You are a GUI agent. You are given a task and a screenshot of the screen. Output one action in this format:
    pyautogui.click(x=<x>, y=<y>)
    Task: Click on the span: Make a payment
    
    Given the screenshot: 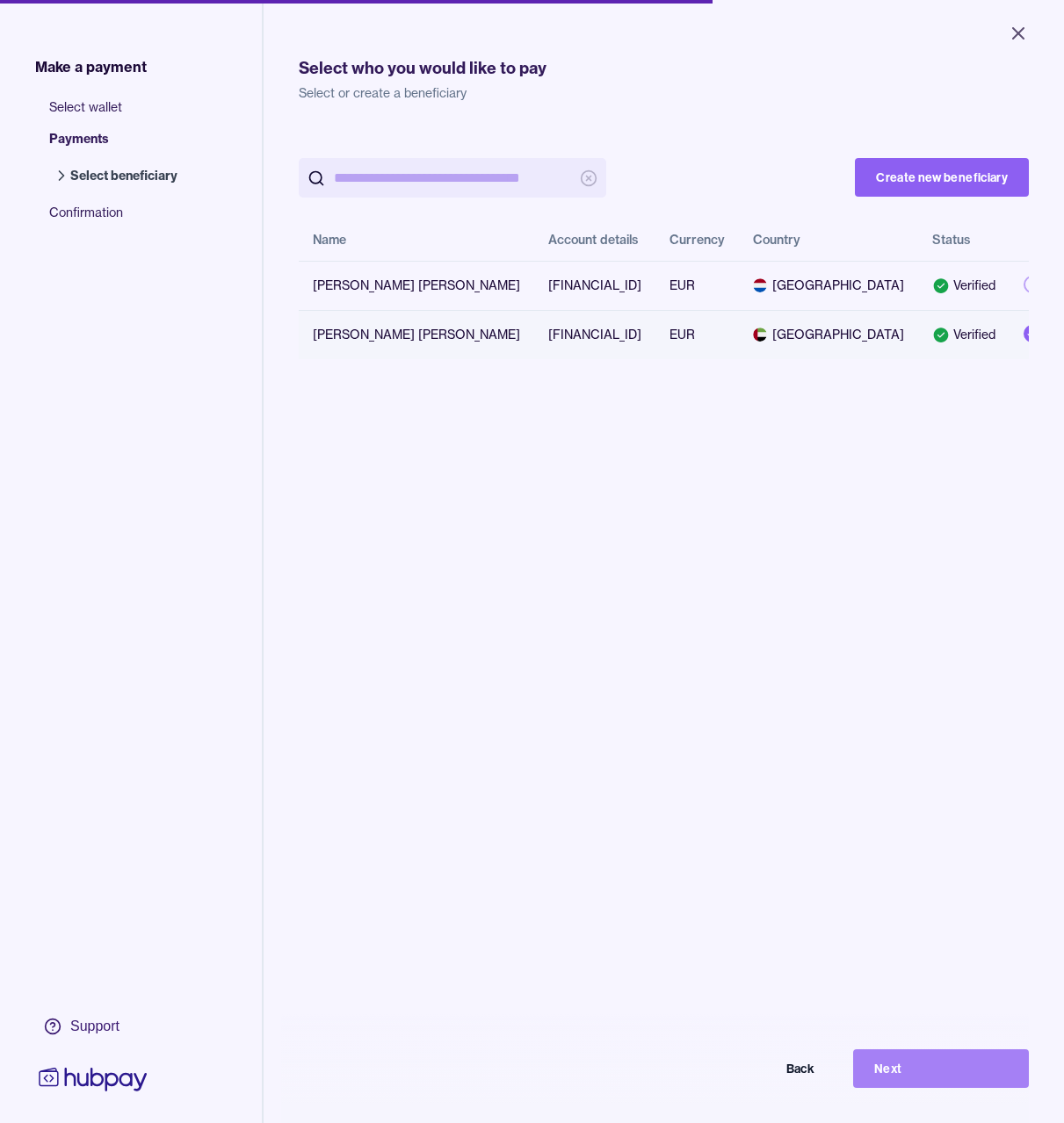 What is the action you would take?
    pyautogui.click(x=90, y=67)
    